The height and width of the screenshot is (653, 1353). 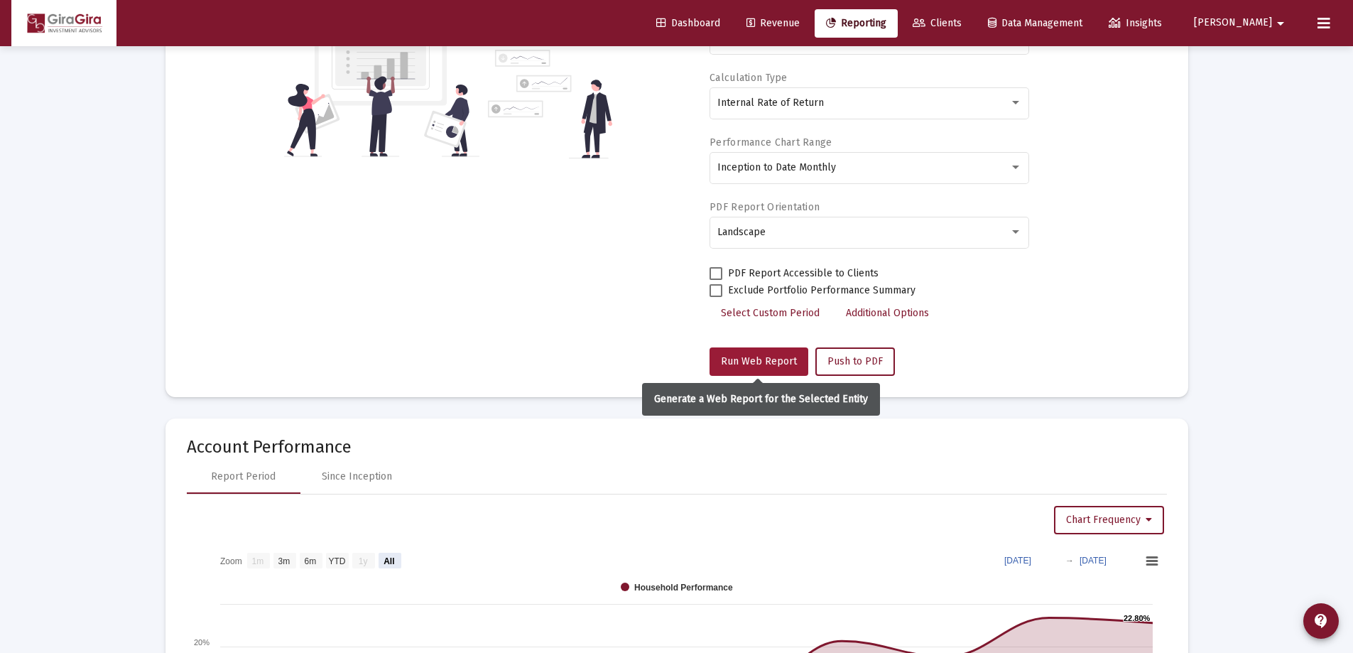 I want to click on text: 20%, so click(x=201, y=642).